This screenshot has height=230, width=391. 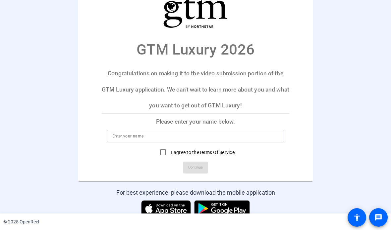 I want to click on img: Get it on Google Play, so click(x=222, y=209).